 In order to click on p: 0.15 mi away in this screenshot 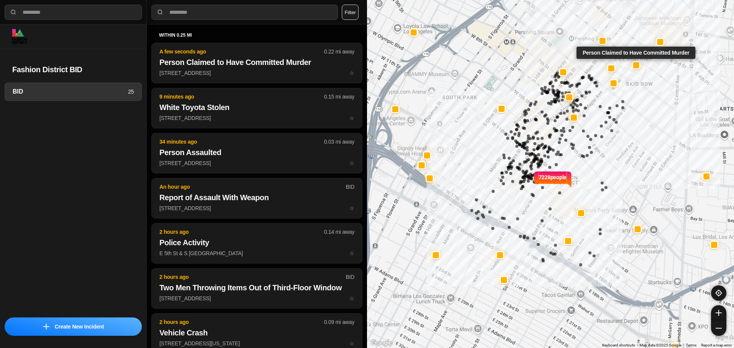, I will do `click(339, 97)`.